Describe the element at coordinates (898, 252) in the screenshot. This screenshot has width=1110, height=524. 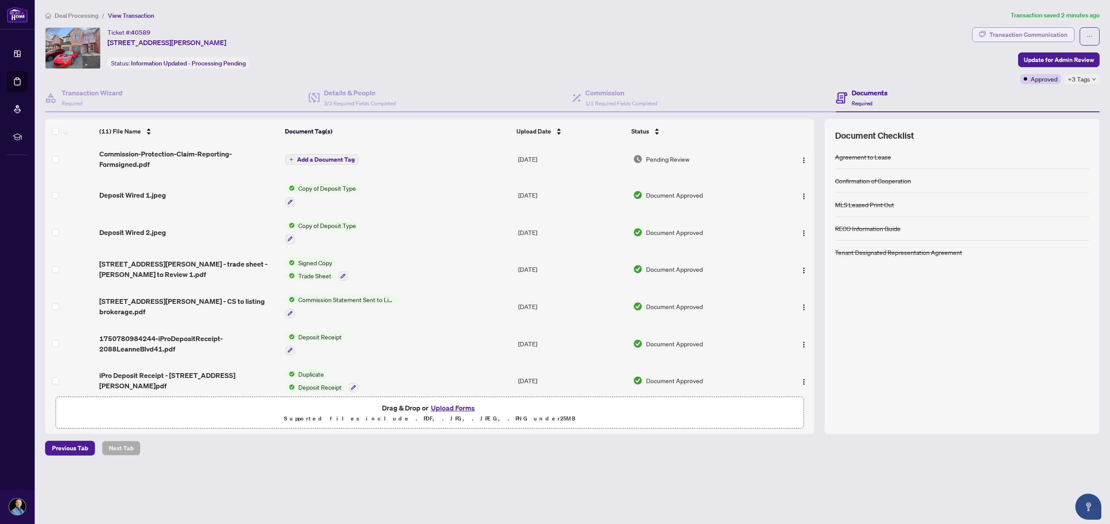
I see `div: Tenant Designated Representation Agreement` at that location.